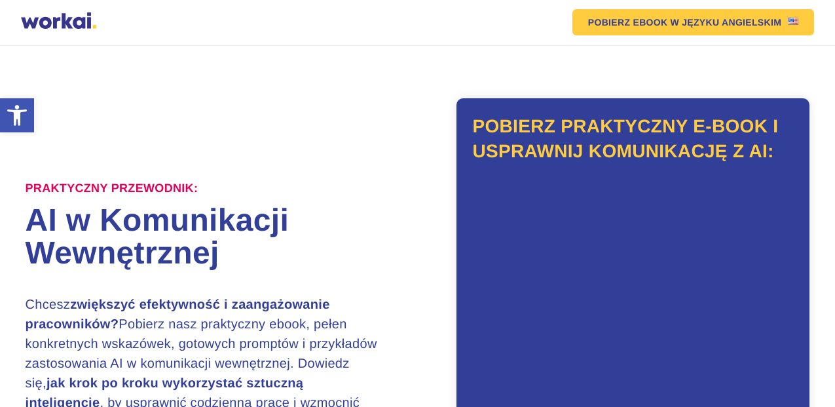 This screenshot has width=835, height=407. Describe the element at coordinates (177, 314) in the screenshot. I see `strong: zwiększyć efektywność i zaangażowanie pracowników?` at that location.